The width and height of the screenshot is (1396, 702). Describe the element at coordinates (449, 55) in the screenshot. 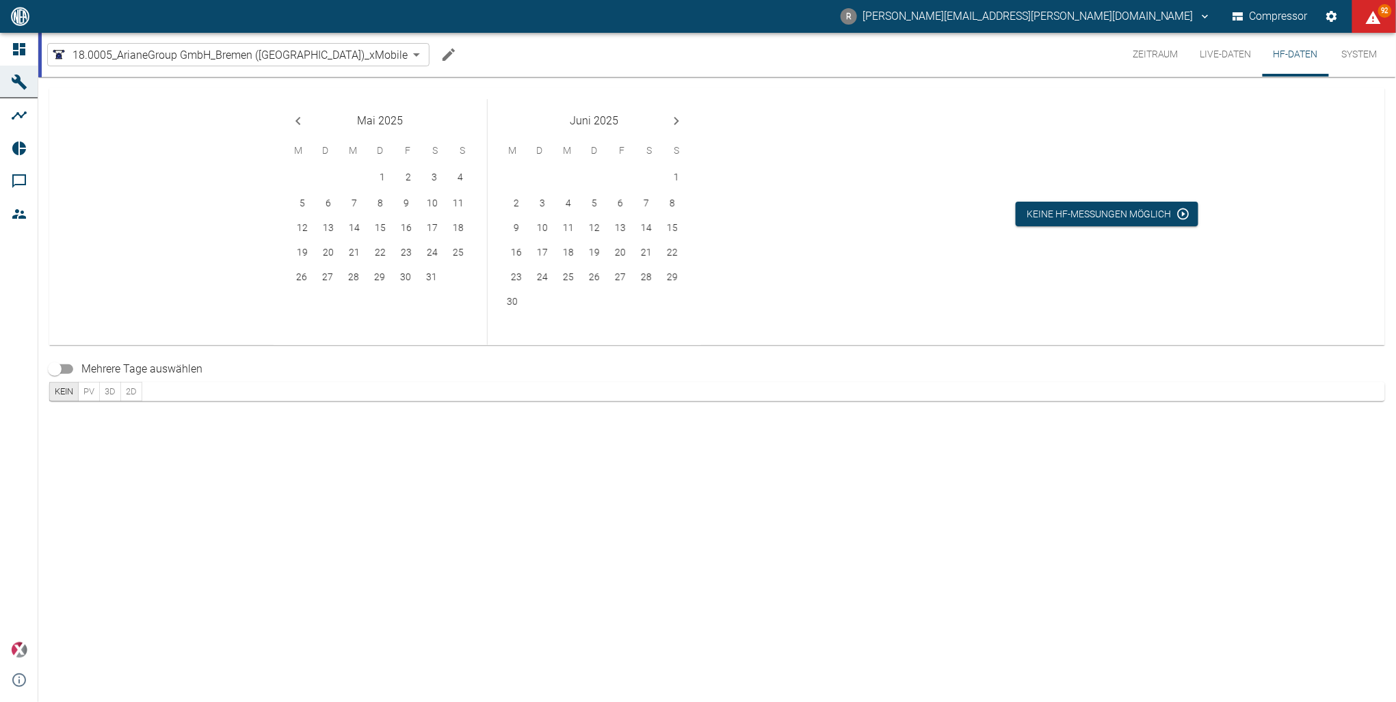

I see `button: Machine bearbeiten` at that location.